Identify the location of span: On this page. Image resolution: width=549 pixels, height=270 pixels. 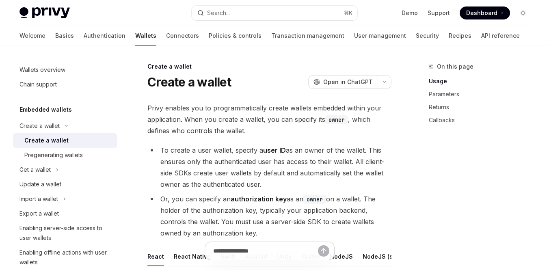
(456, 67).